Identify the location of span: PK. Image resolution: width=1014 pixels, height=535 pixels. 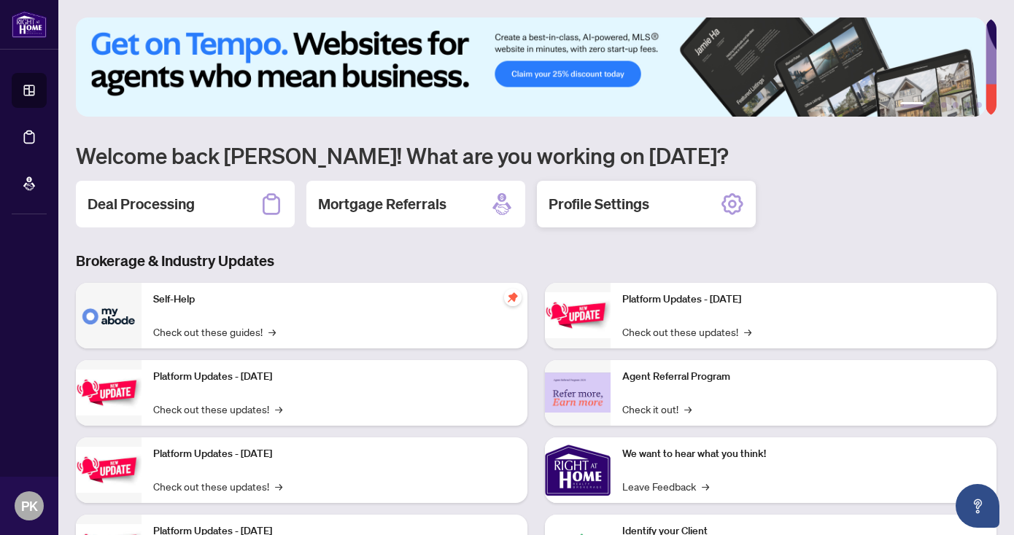
(29, 506).